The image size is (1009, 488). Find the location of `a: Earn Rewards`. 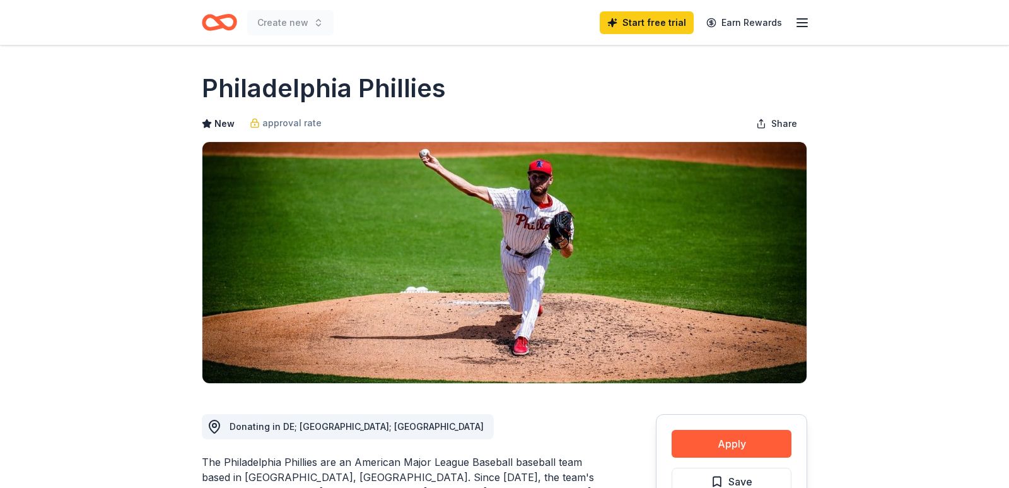

a: Earn Rewards is located at coordinates (744, 23).